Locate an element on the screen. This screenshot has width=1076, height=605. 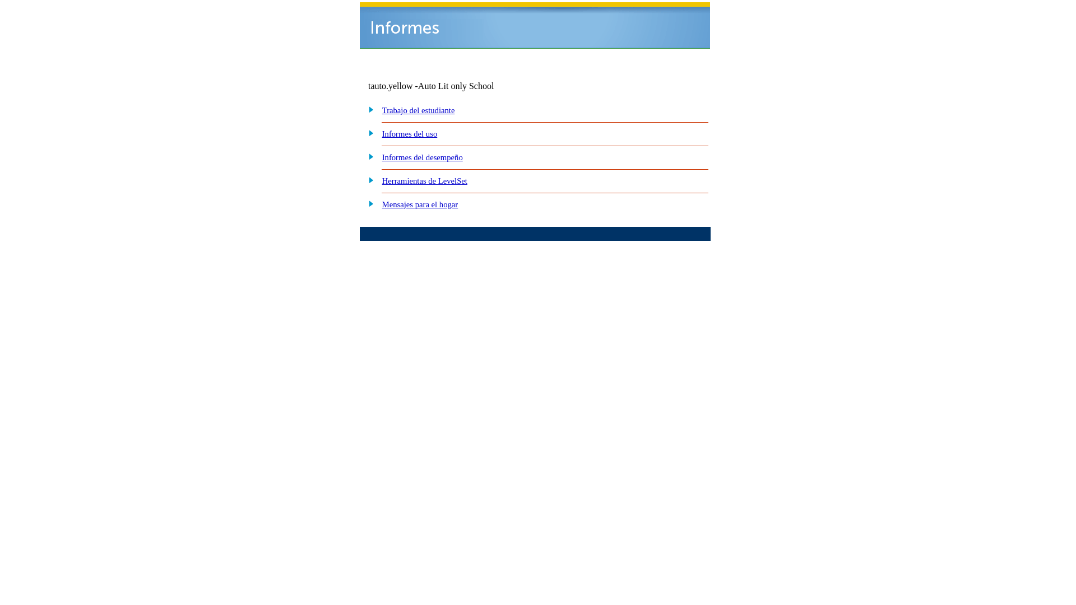
a: Informes del uso is located at coordinates (410, 134).